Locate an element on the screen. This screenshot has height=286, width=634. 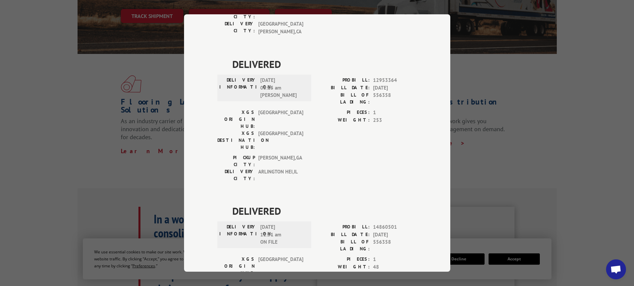
a: Open chat is located at coordinates (616, 269).